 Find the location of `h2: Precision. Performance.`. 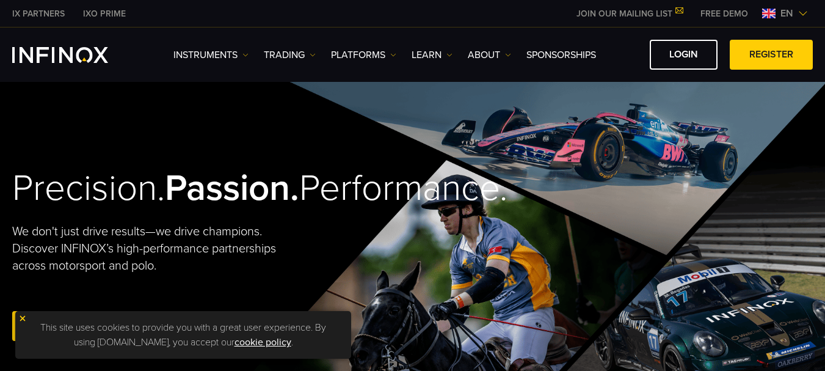

h2: Precision. Performance. is located at coordinates (192, 188).